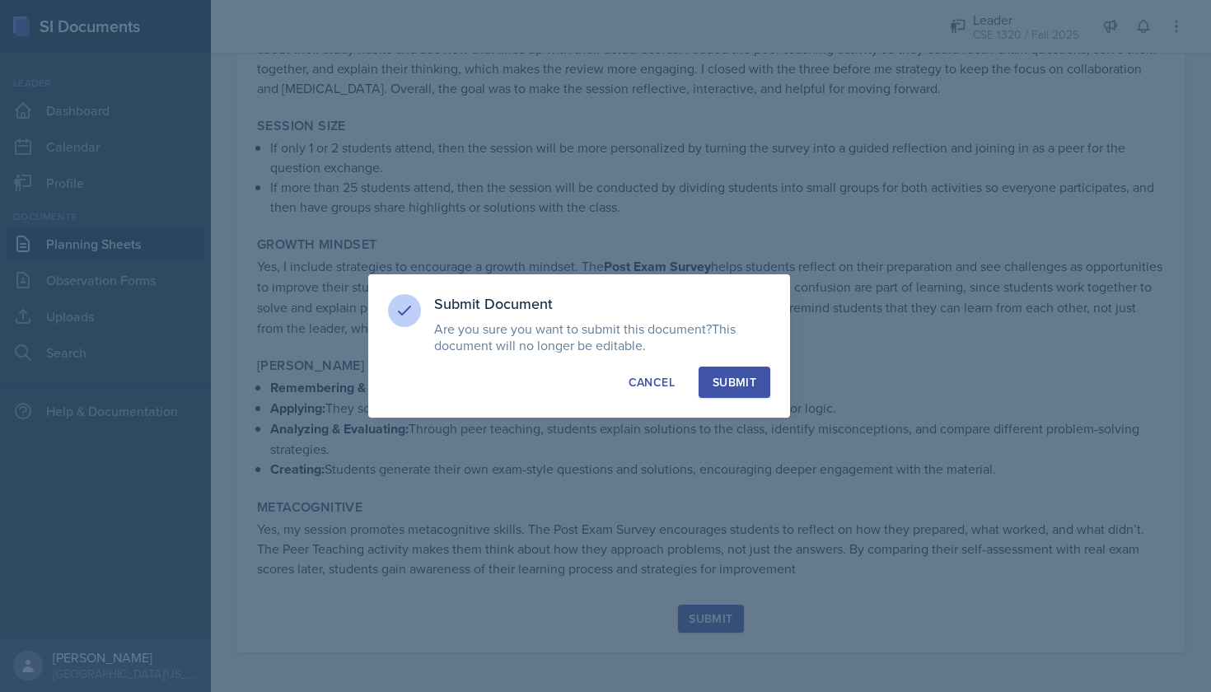  What do you see at coordinates (585, 337) in the screenshot?
I see `span: This document will no longer be editable.` at bounding box center [585, 337].